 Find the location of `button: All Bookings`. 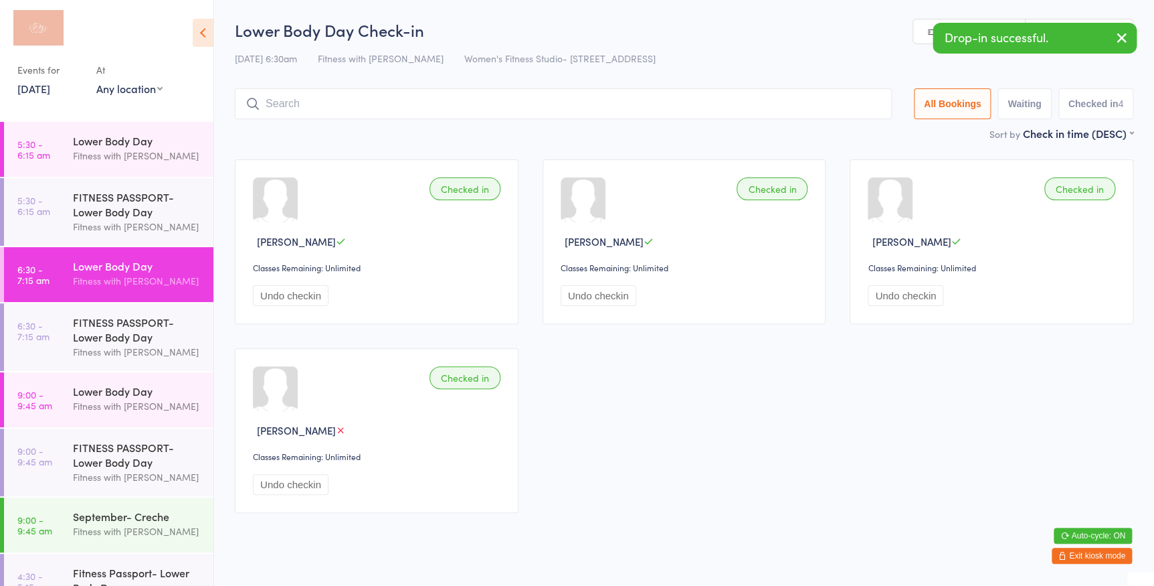

button: All Bookings is located at coordinates (953, 104).